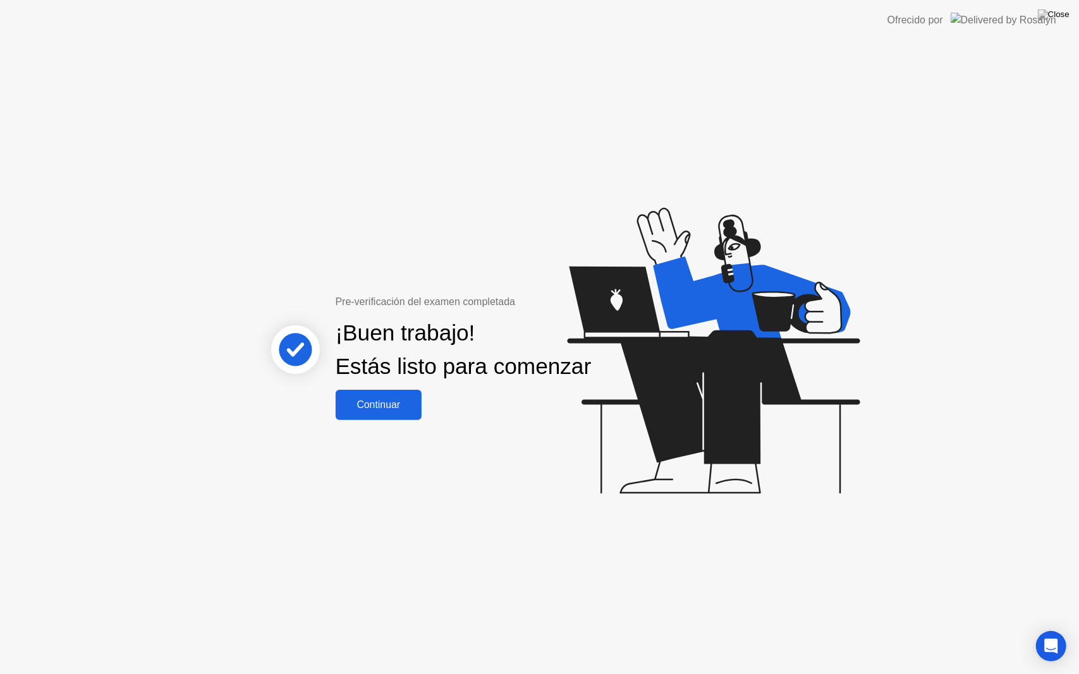 The image size is (1079, 674). I want to click on div: Pre-verificación del examen completada, so click(466, 302).